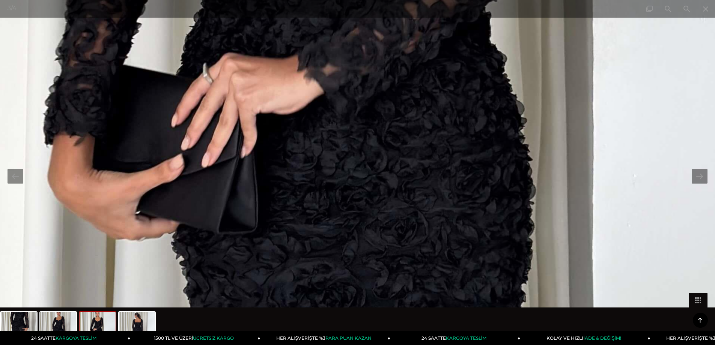 This screenshot has height=345, width=715. I want to click on span: PARA PUAN KAZAN, so click(348, 338).